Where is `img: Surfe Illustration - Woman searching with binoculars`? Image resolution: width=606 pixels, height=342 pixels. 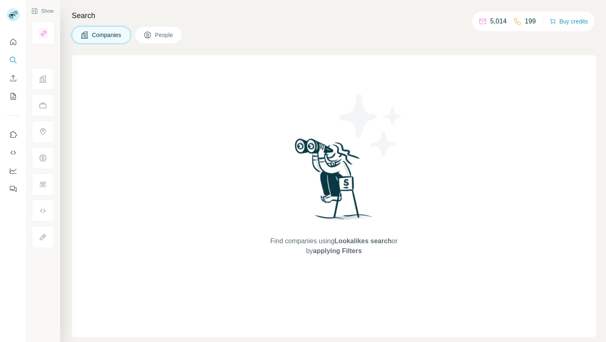
img: Surfe Illustration - Woman searching with binoculars is located at coordinates (334, 182).